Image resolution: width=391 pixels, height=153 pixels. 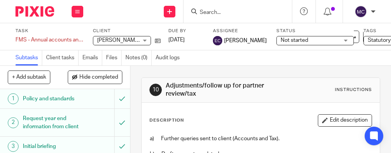 What do you see at coordinates (13, 99) in the screenshot?
I see `div: 1` at bounding box center [13, 99].